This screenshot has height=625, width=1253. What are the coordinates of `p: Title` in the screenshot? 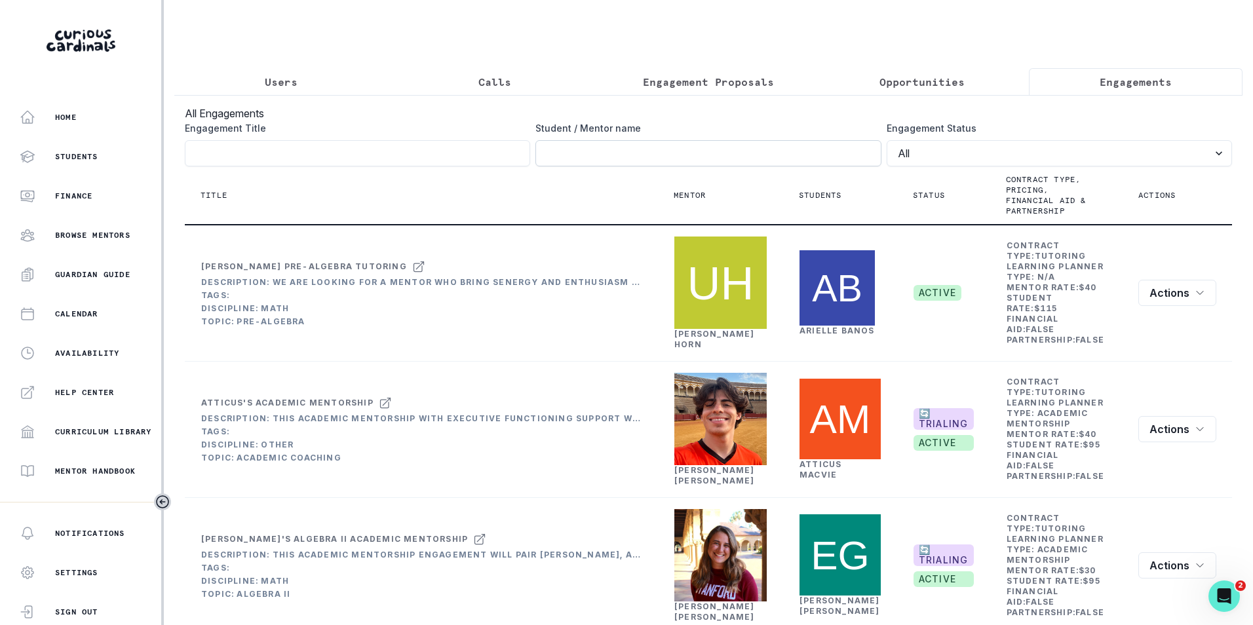 It's located at (214, 195).